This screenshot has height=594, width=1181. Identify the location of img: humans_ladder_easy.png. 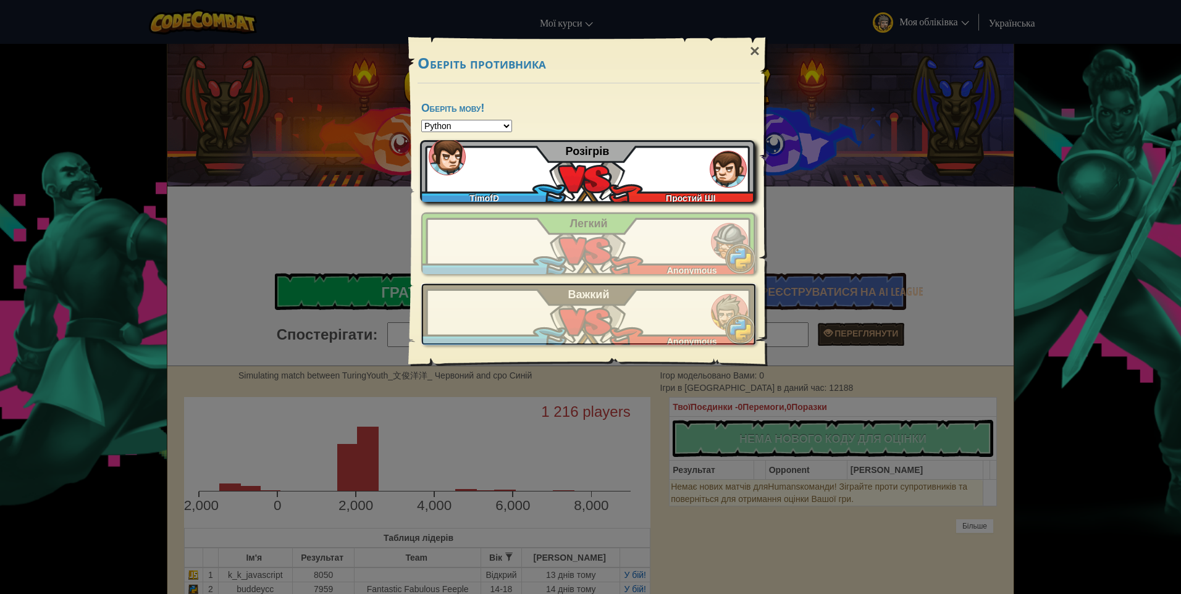
(730, 242).